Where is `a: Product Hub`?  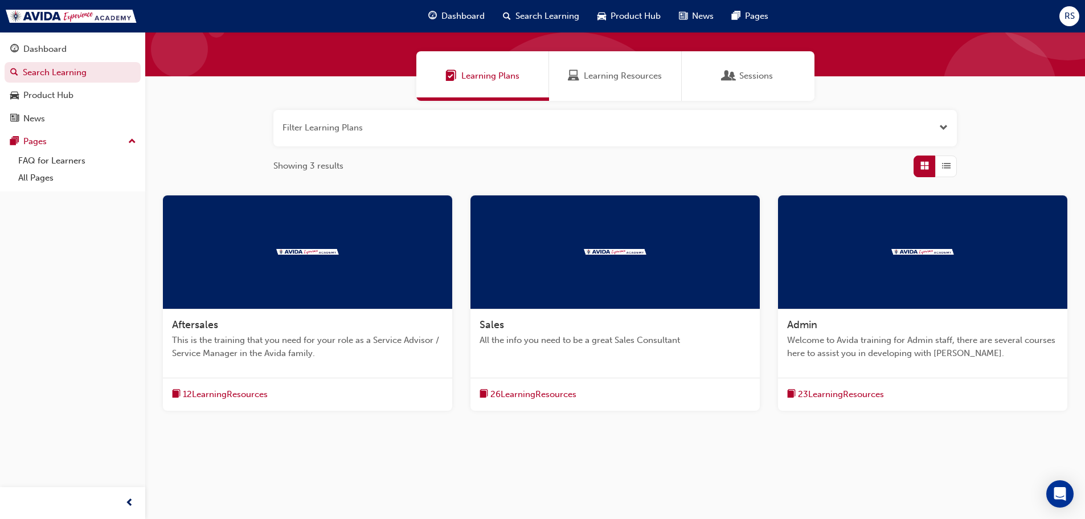
a: Product Hub is located at coordinates (72, 95).